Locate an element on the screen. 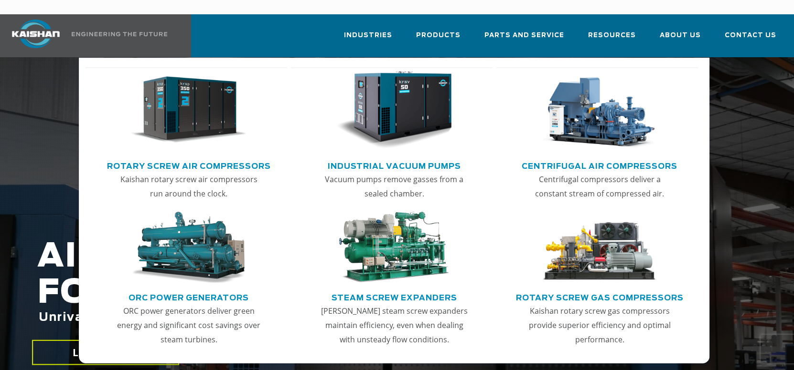  span: LEARN MORE is located at coordinates (106, 353).